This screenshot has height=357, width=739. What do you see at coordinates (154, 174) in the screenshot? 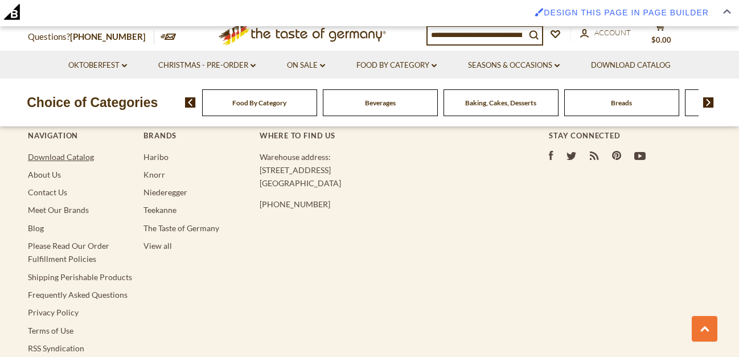
I see `a: Knorr` at bounding box center [154, 174].